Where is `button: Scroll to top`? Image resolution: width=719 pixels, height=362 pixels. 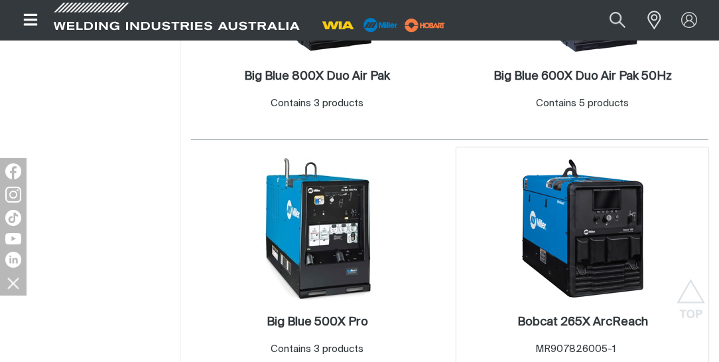 button: Scroll to top is located at coordinates (691, 293).